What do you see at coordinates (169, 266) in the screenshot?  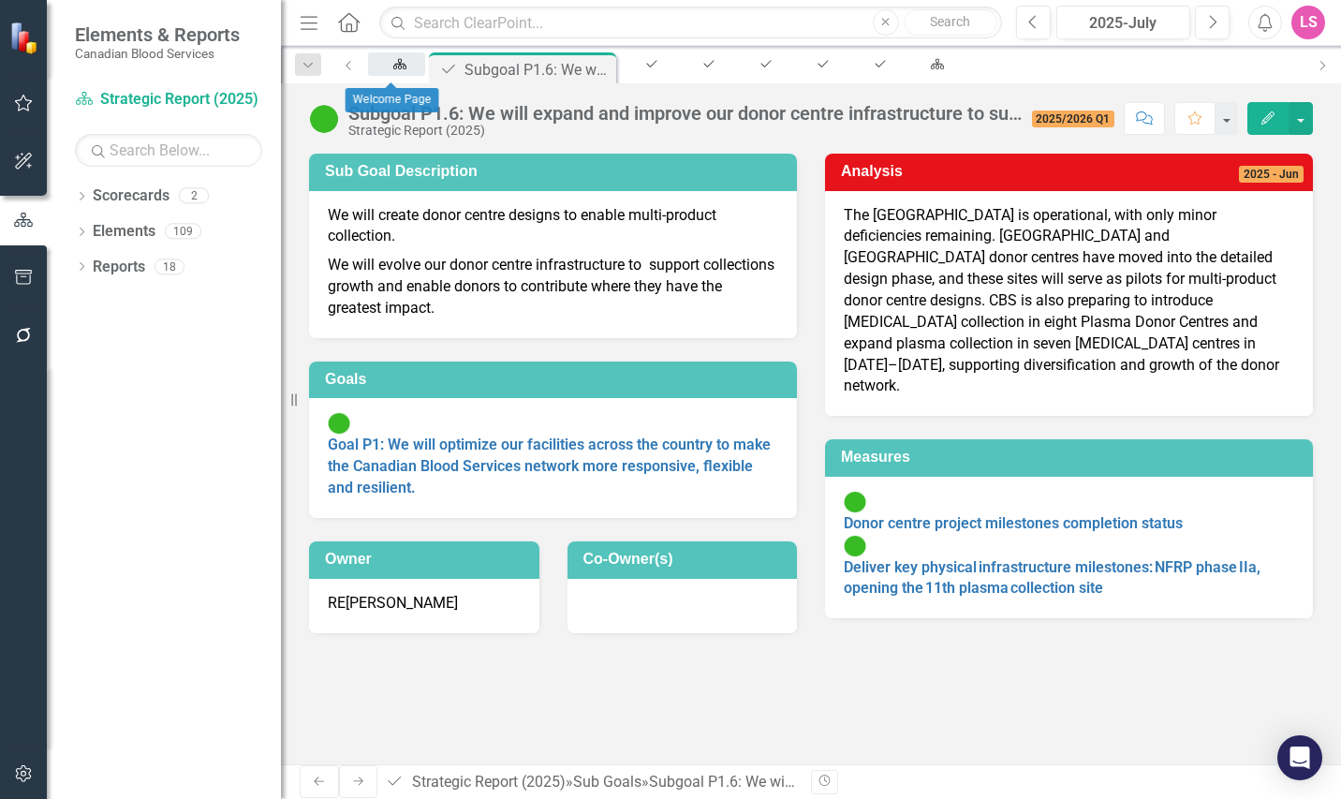 I see `div: 18` at bounding box center [169, 266].